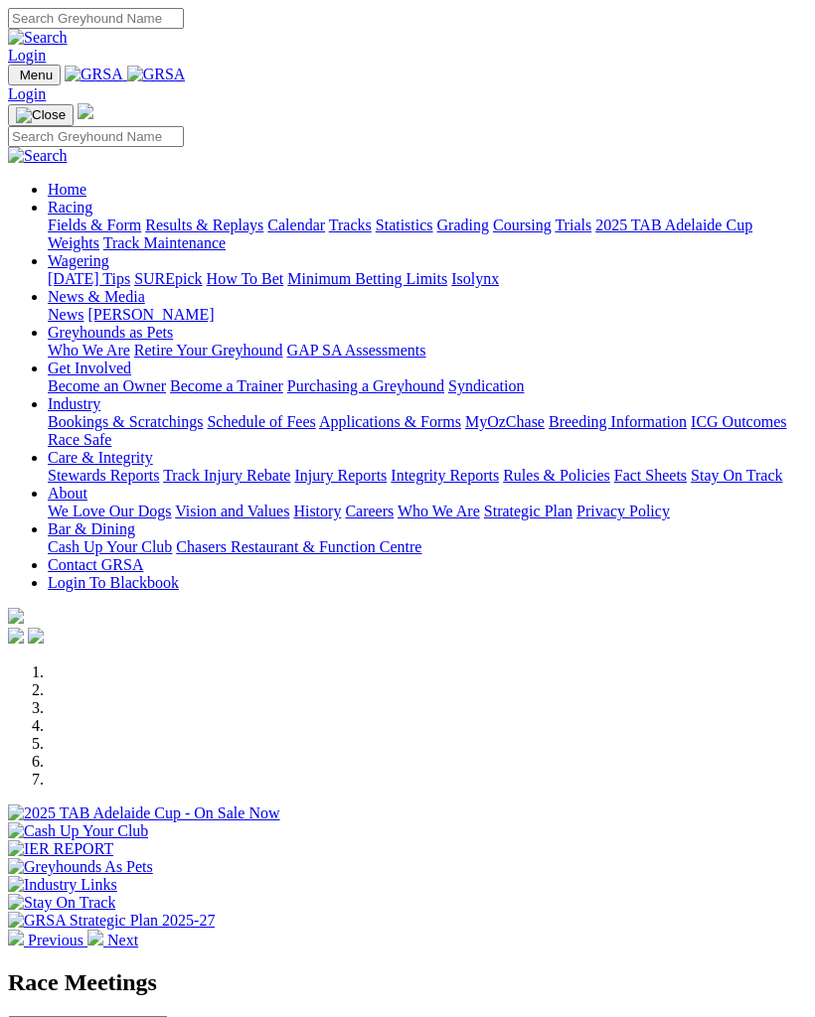  Describe the element at coordinates (110, 332) in the screenshot. I see `a: Greyhounds as Pets` at that location.